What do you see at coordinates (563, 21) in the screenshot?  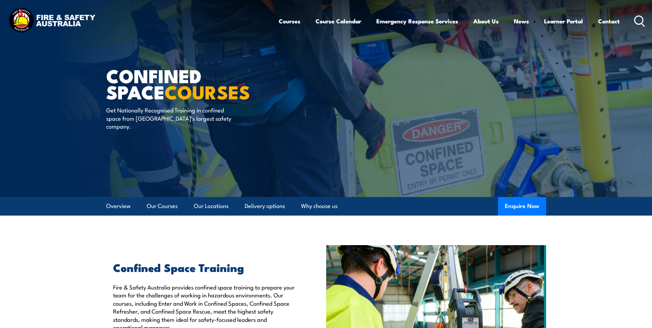 I see `a: Learner Portal` at bounding box center [563, 21].